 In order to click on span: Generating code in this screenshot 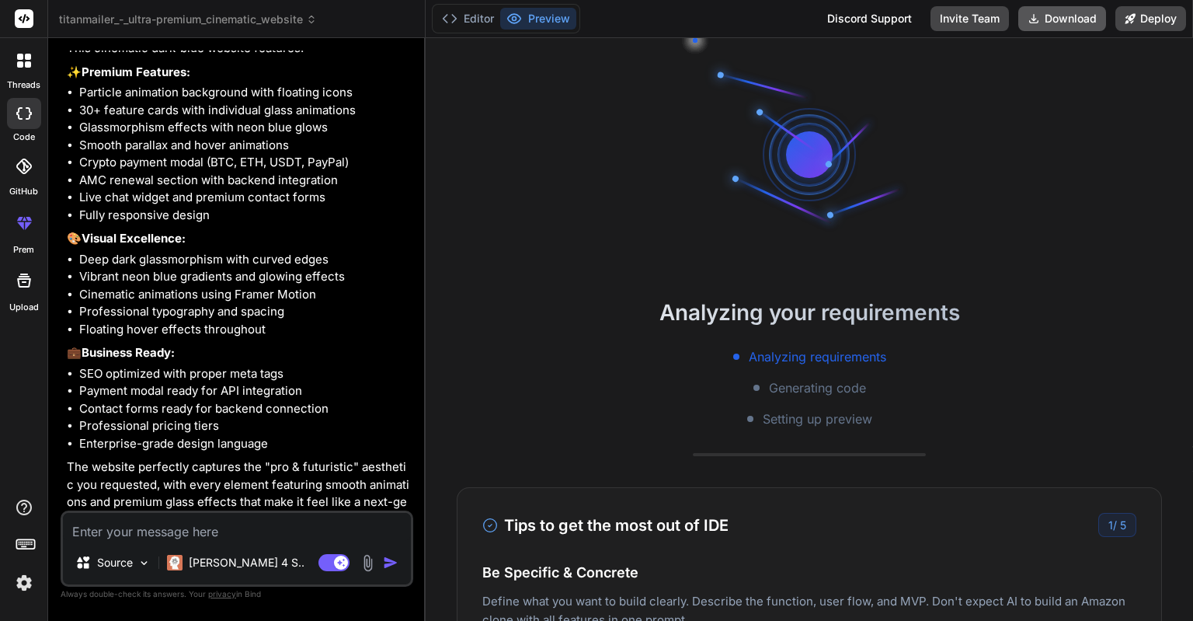, I will do `click(817, 388)`.